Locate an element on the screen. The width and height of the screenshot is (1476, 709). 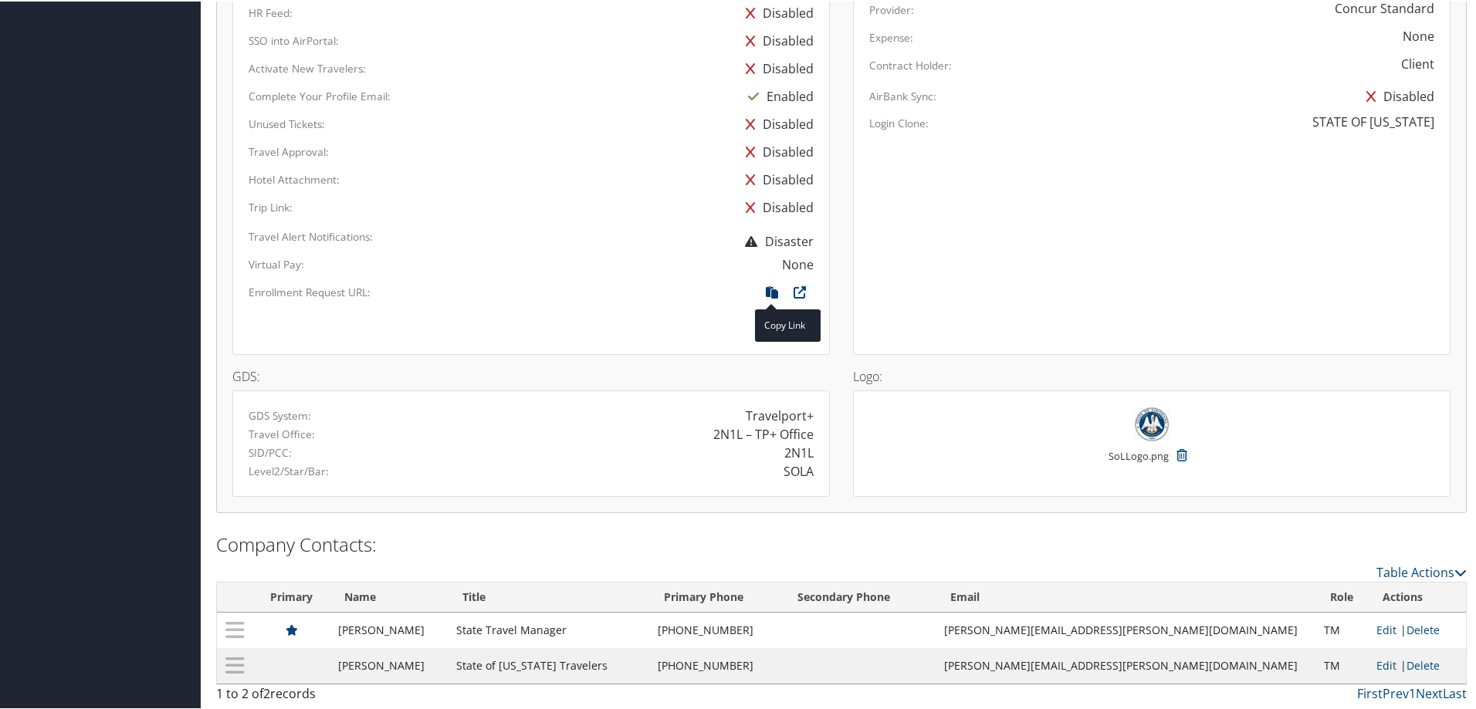
div: Travelport+ is located at coordinates (780, 415).